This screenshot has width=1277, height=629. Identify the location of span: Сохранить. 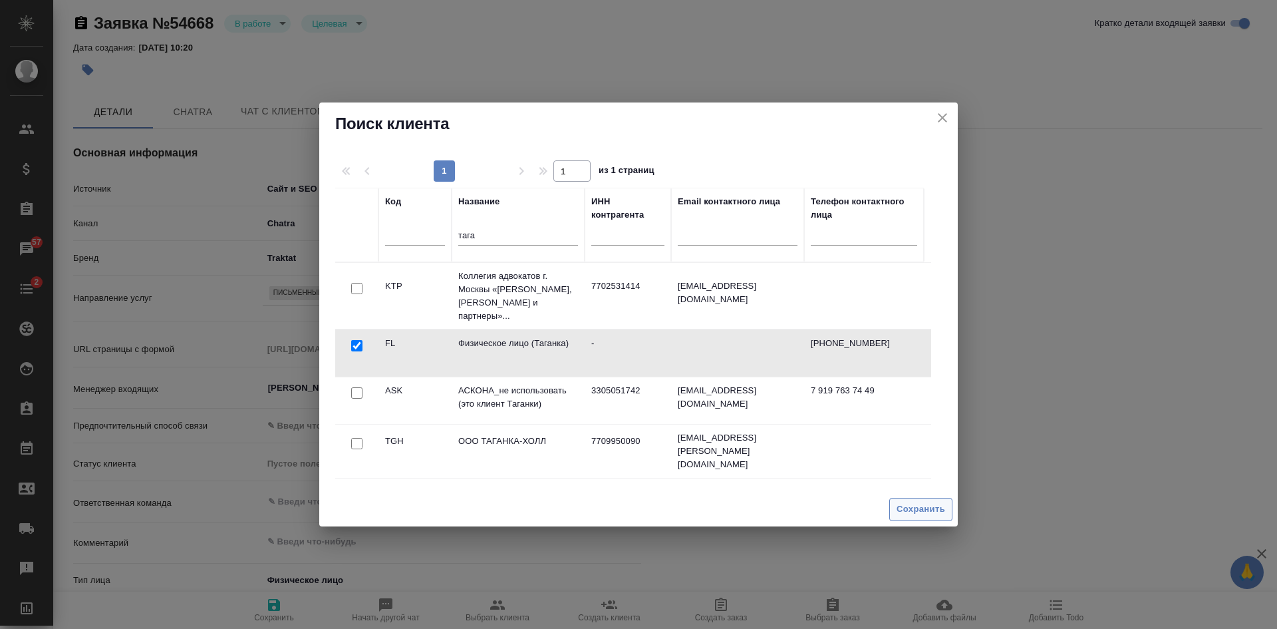
(921, 509).